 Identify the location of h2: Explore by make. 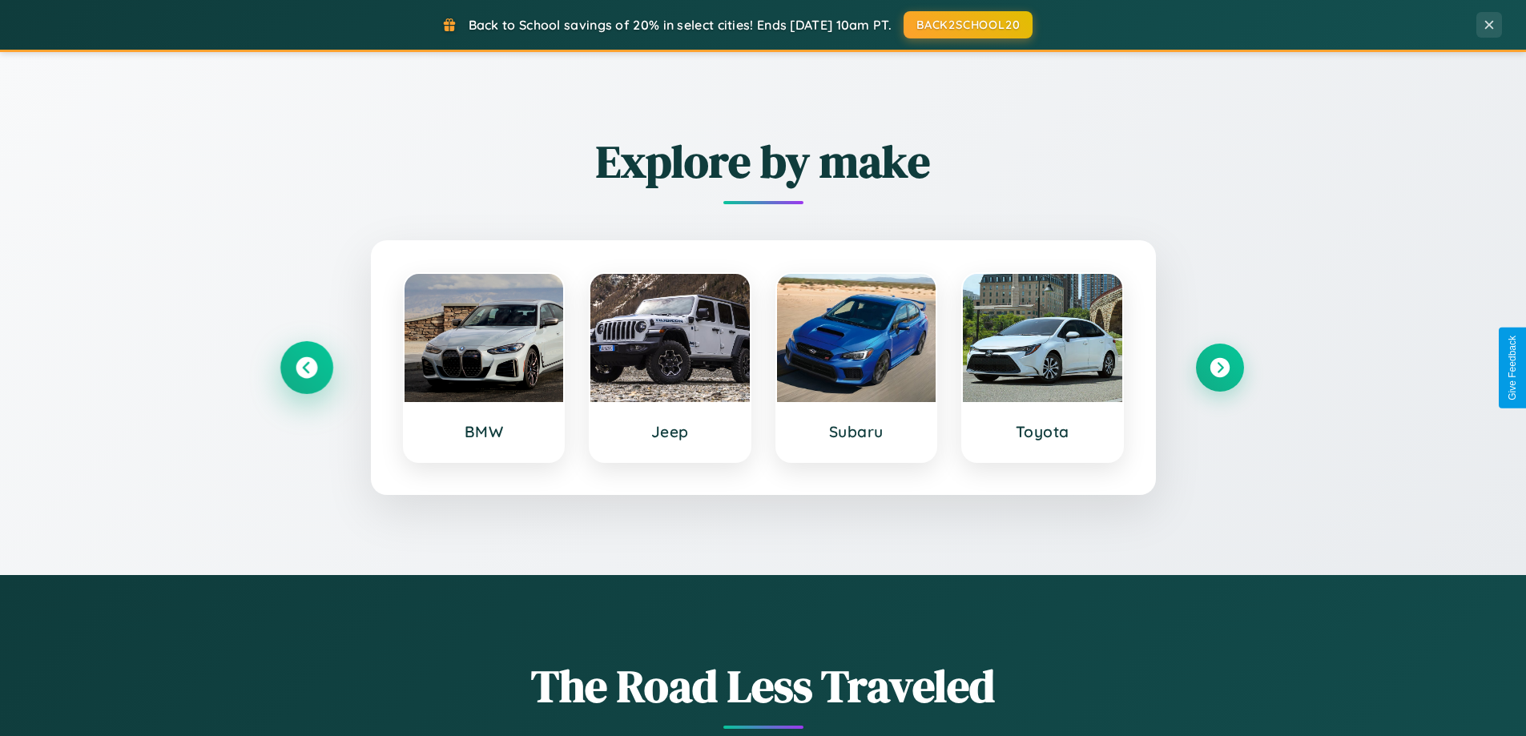
(763, 161).